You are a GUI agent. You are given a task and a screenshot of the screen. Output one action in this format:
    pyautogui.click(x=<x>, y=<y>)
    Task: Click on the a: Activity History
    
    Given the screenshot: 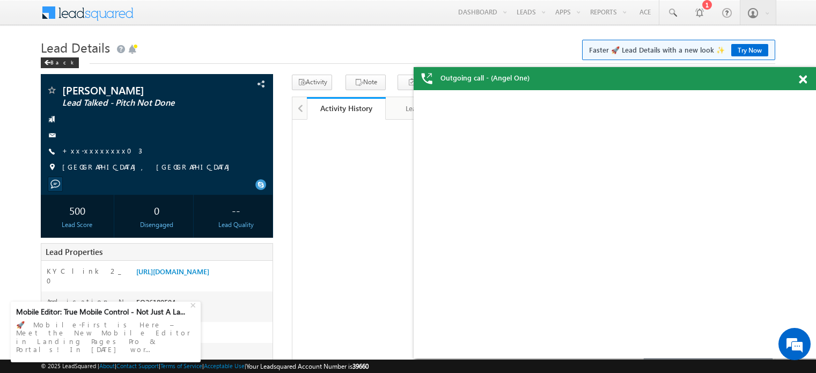 What is the action you would take?
    pyautogui.click(x=346, y=108)
    